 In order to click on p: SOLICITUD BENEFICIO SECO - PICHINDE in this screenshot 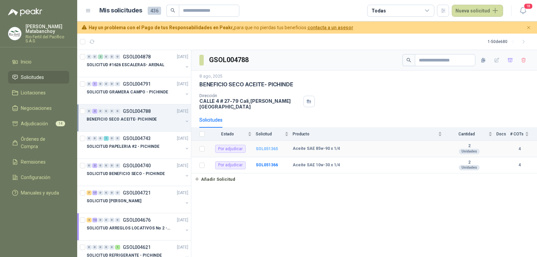, I will do `click(126, 174)`.